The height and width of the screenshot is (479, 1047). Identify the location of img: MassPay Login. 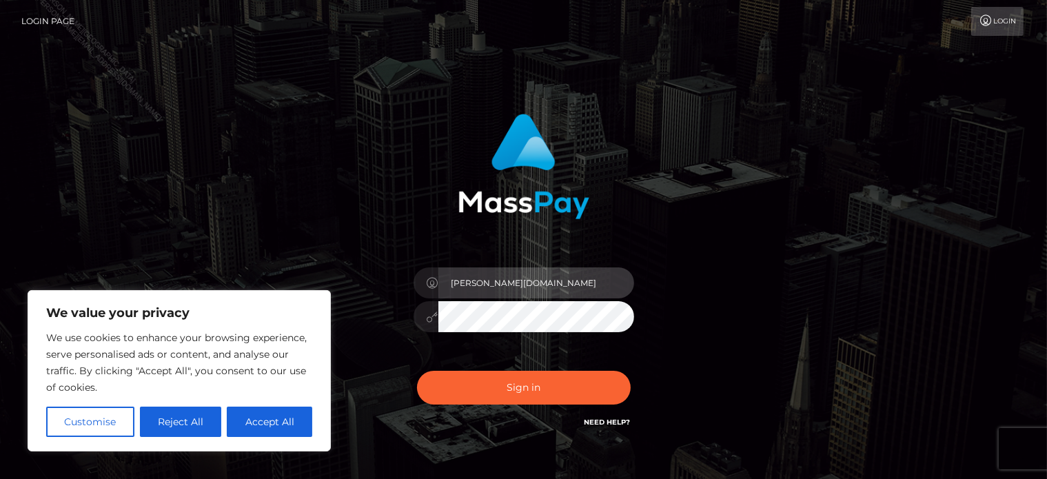
(524, 166).